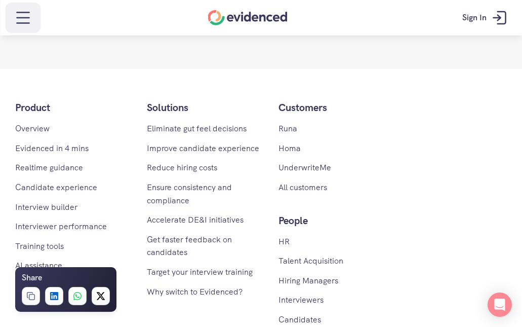 This screenshot has height=327, width=522. Describe the element at coordinates (199, 271) in the screenshot. I see `a: Target your interview training` at that location.